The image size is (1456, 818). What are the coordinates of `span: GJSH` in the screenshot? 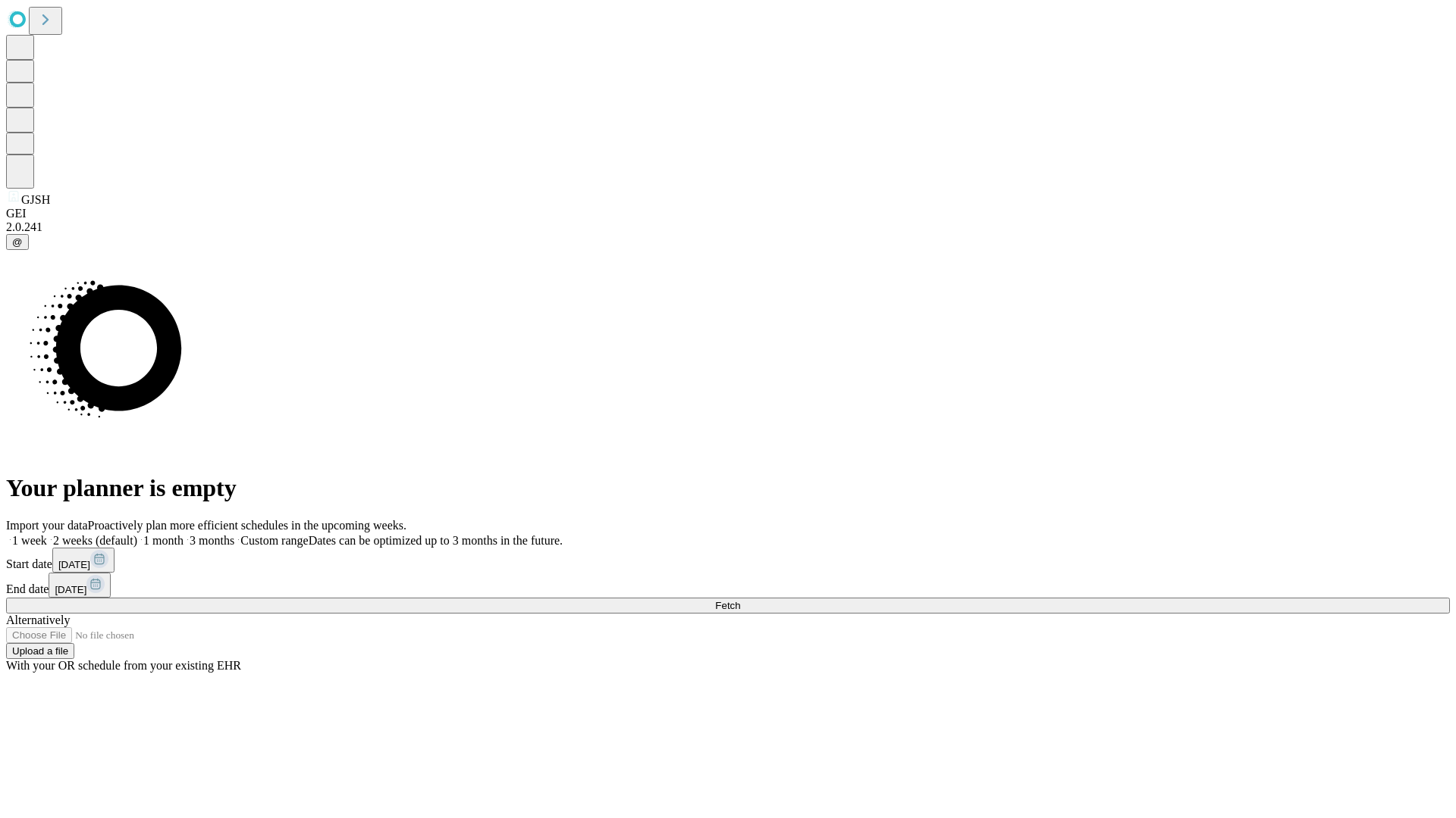 It's located at (36, 200).